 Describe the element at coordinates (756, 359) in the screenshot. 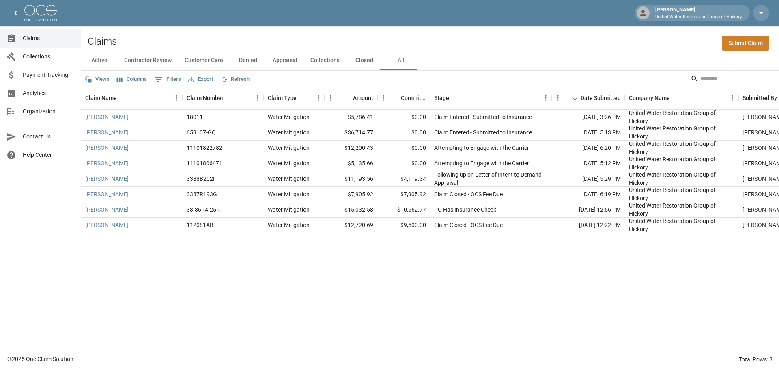

I see `div: Total Rows: 8` at that location.